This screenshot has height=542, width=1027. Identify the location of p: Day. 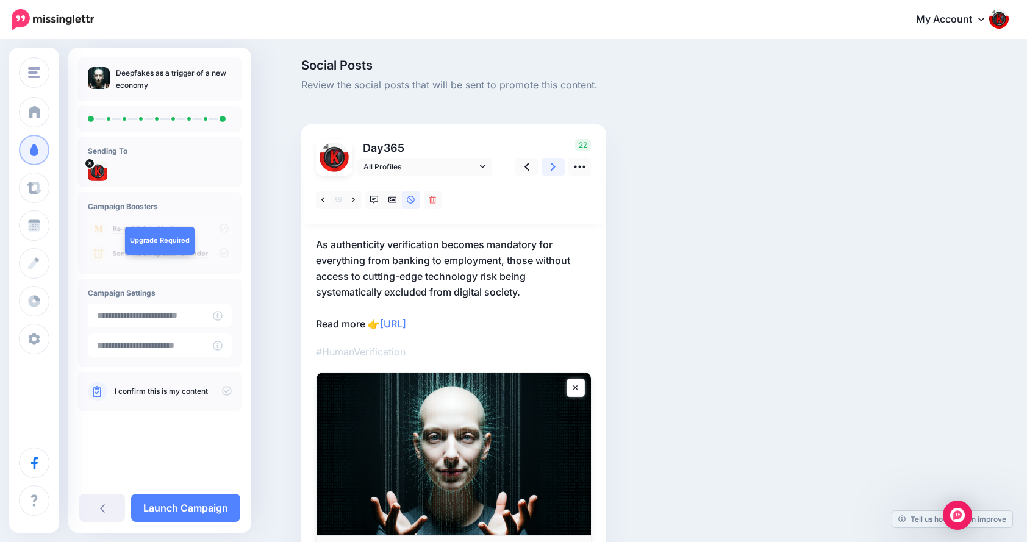
(425, 148).